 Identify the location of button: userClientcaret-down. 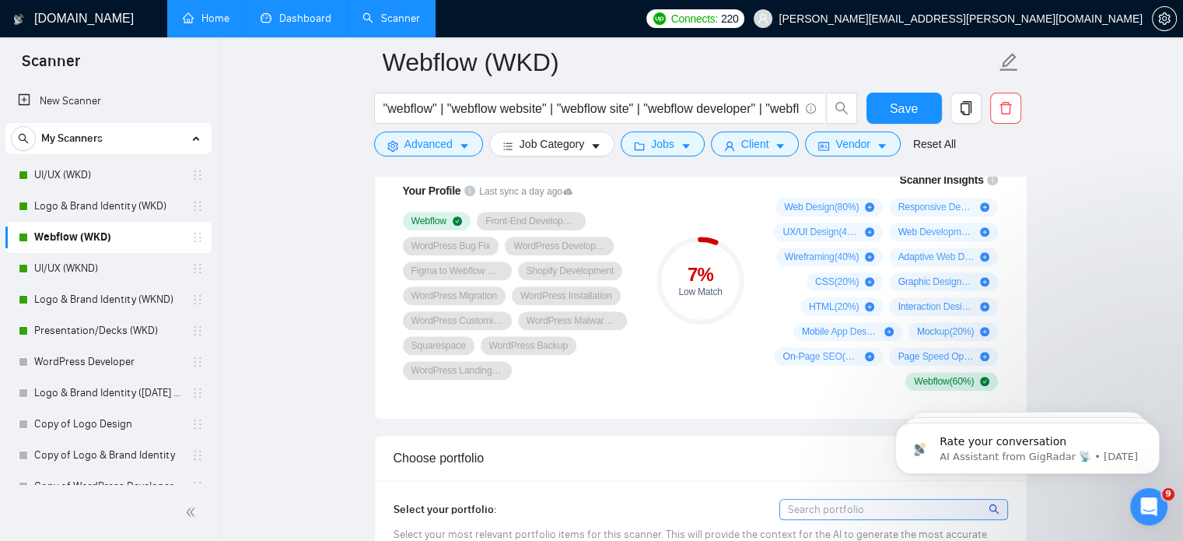
(755, 144).